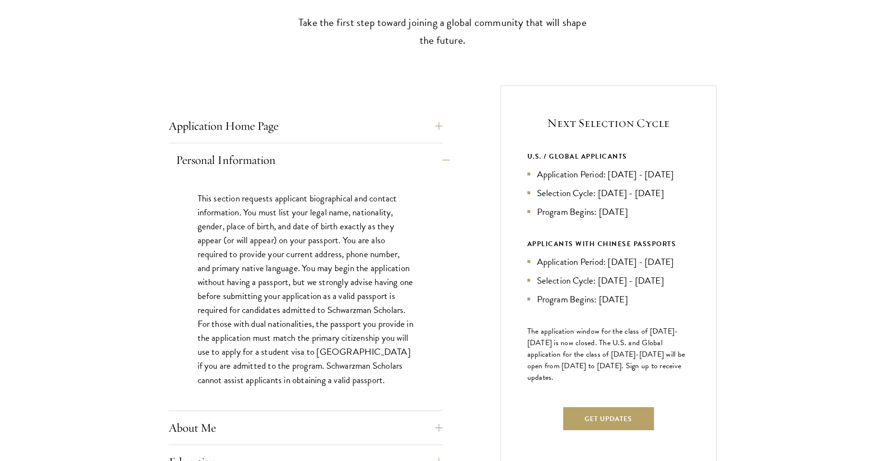 The height and width of the screenshot is (461, 885). I want to click on div: U.S. / GLOBAL APPLICANTS, so click(609, 156).